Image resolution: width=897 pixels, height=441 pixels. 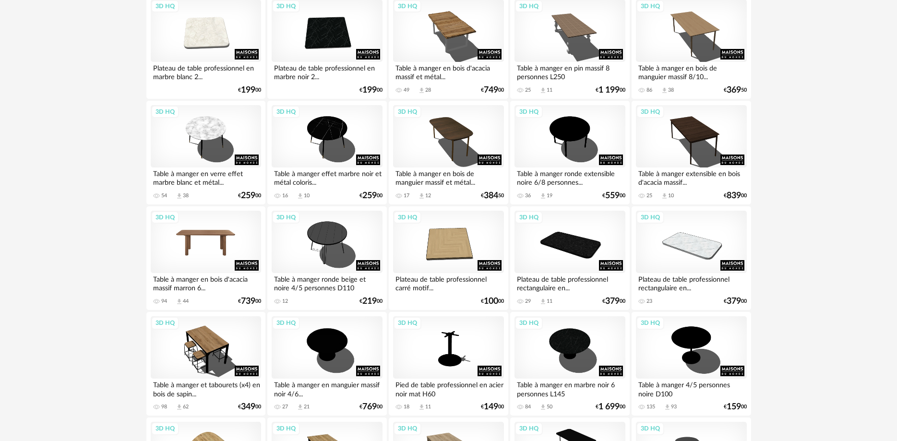 I want to click on a: 3D HQ Table à manger en manguier massif noir 4/6... 27 Download icon 21 €76900, so click(x=327, y=364).